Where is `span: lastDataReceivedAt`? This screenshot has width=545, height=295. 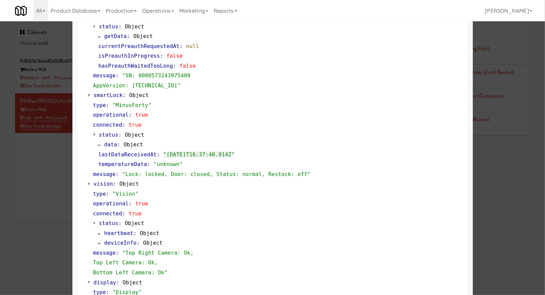
span: lastDataReceivedAt is located at coordinates (127, 155).